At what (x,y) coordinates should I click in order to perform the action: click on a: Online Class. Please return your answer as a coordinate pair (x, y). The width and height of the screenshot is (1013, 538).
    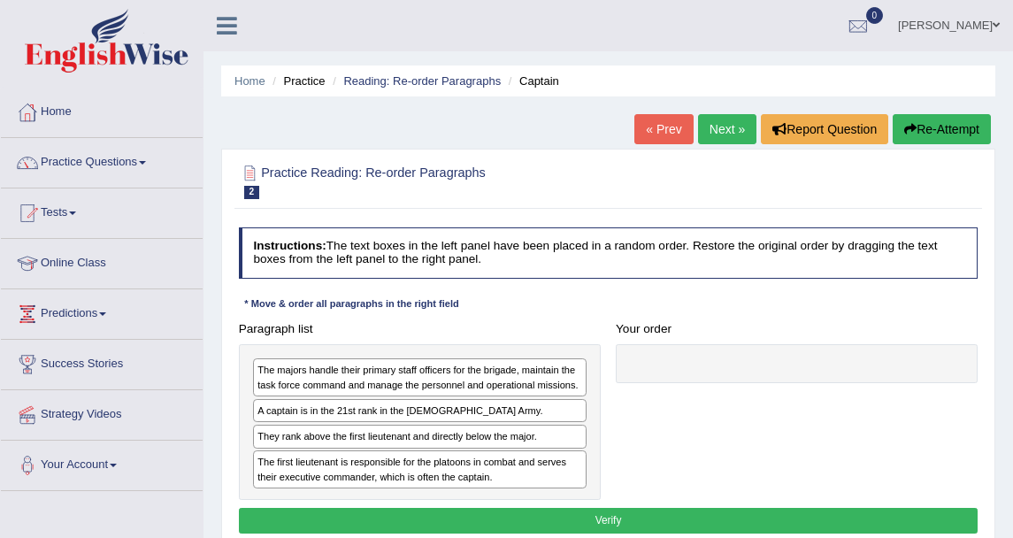
    Looking at the image, I should click on (102, 261).